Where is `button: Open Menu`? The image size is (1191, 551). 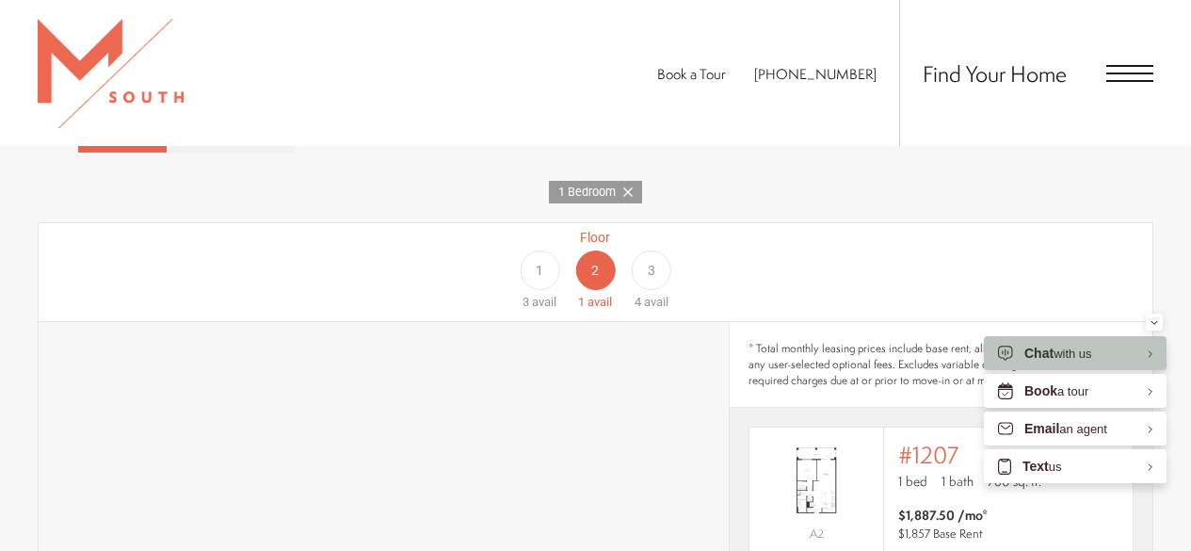
button: Open Menu is located at coordinates (1130, 73).